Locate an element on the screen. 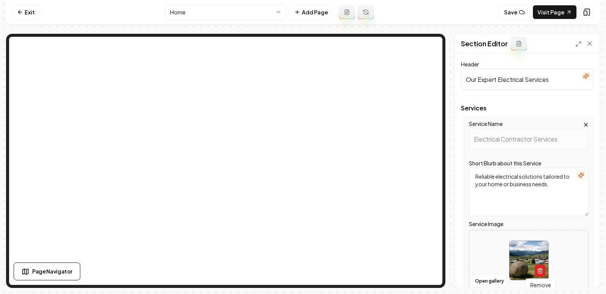  button: Add admin section prompt is located at coordinates (519, 44).